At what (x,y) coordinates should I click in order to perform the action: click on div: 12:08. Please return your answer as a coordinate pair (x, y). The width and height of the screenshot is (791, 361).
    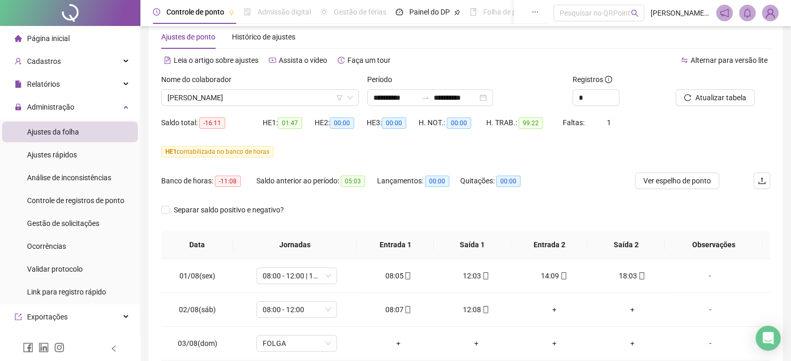
    Looking at the image, I should click on (476, 310).